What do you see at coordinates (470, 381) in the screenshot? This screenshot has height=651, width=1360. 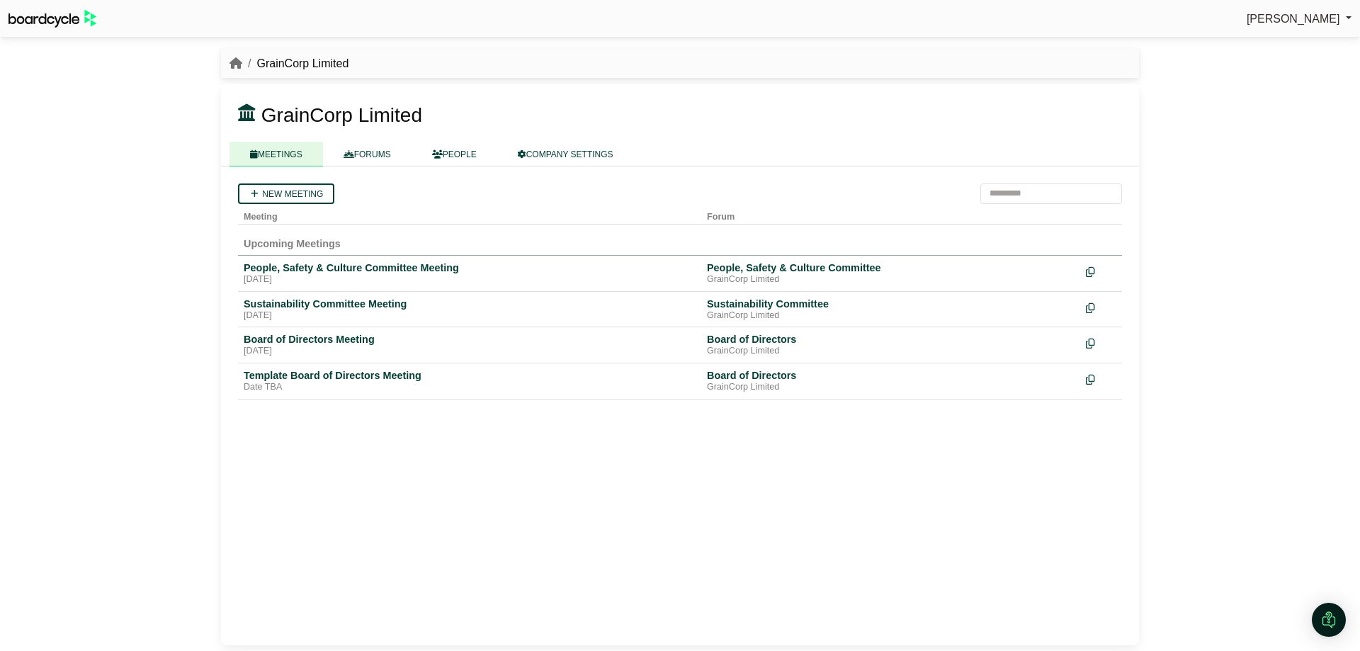 I see `a: Template Board of Directors Meeting Date TBA` at bounding box center [470, 381].